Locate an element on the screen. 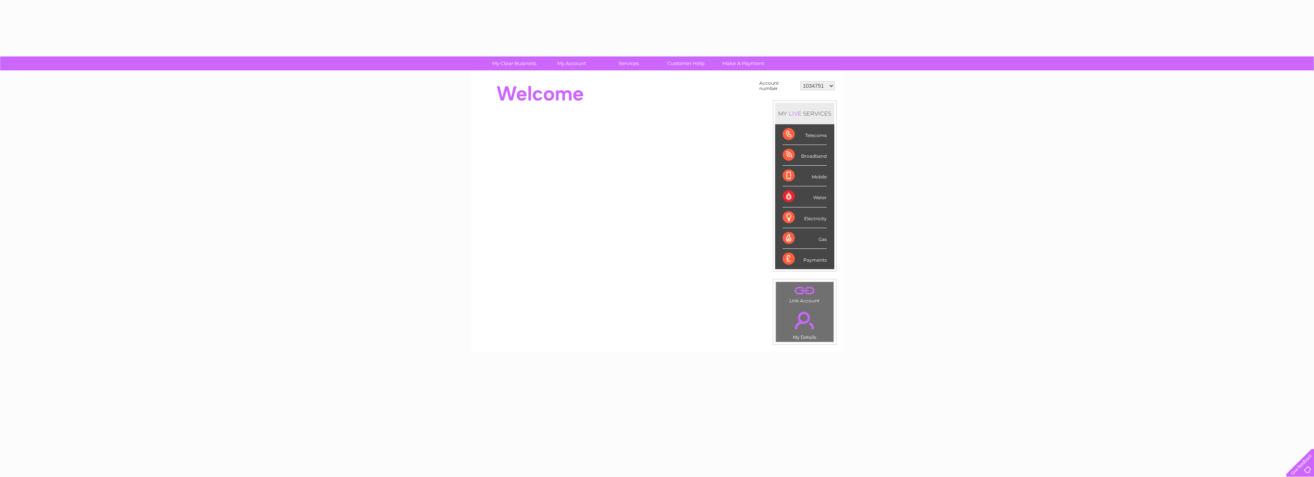  div: Electricity is located at coordinates (805, 218).